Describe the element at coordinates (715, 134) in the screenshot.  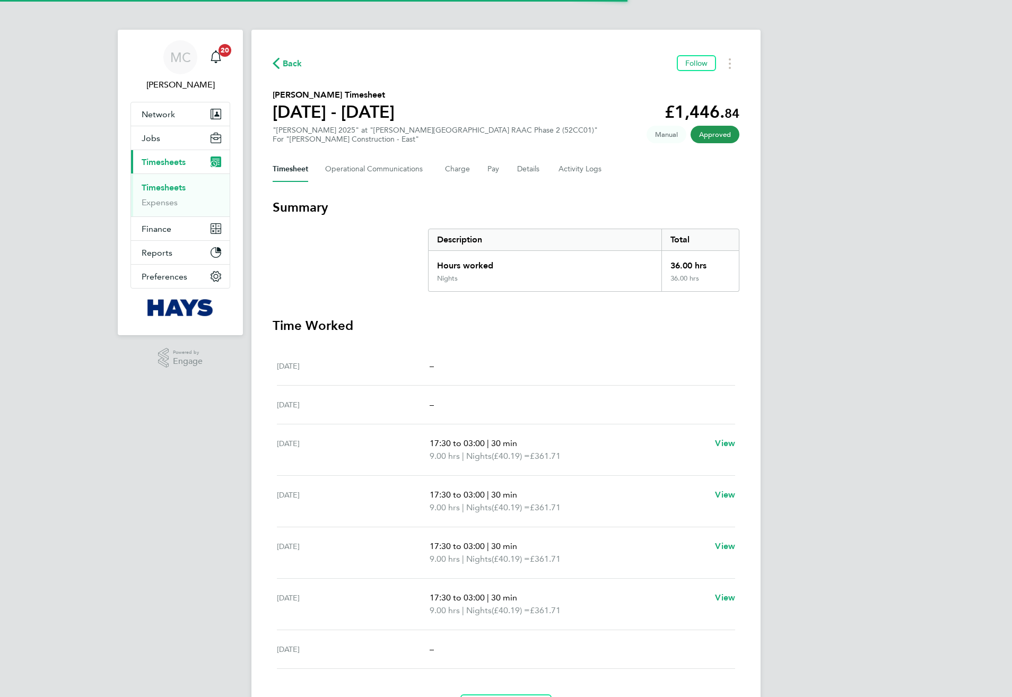
I see `span: This timesheet has been approved.` at that location.